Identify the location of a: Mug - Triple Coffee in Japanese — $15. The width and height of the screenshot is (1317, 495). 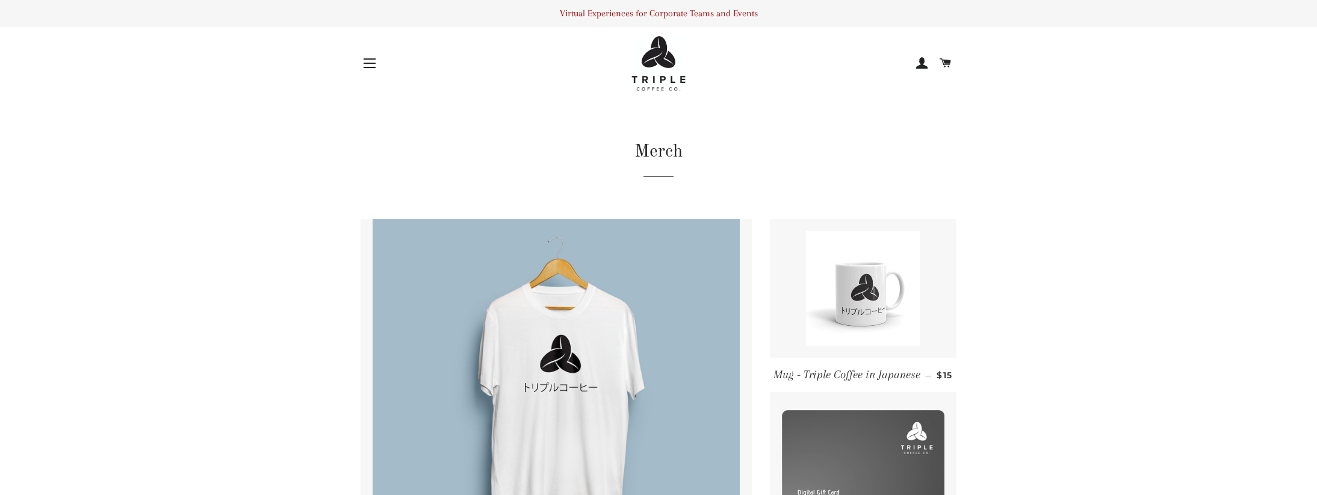
(863, 374).